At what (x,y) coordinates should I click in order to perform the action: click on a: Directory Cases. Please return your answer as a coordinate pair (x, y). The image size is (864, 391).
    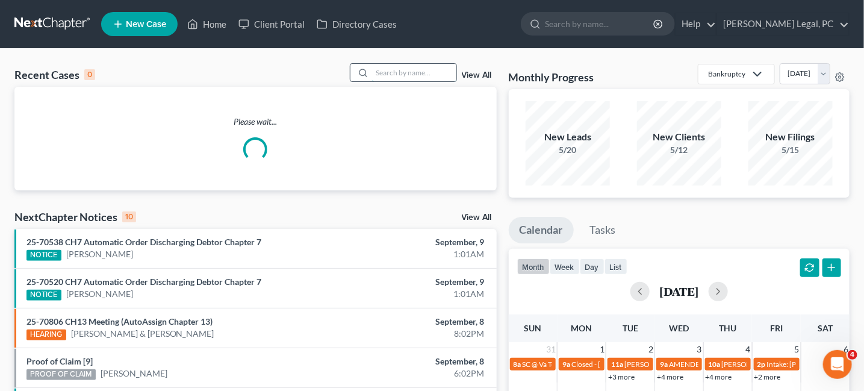
    Looking at the image, I should click on (356, 24).